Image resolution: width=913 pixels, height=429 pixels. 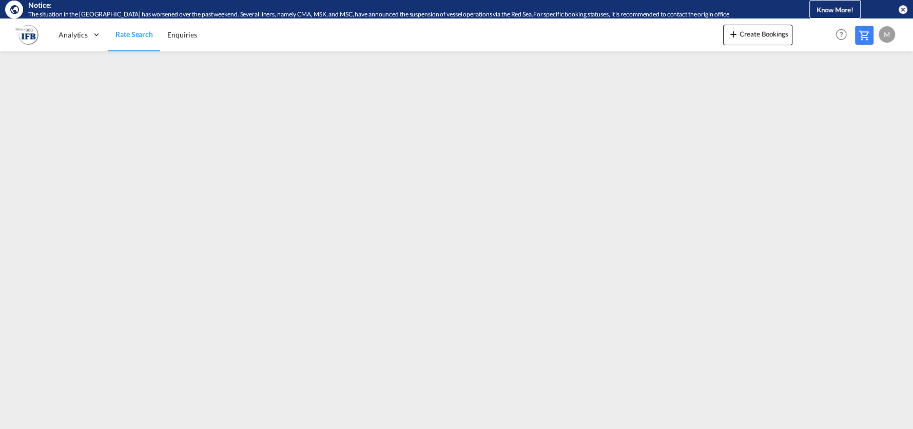 What do you see at coordinates (835, 10) in the screenshot?
I see `span: Know More!` at bounding box center [835, 10].